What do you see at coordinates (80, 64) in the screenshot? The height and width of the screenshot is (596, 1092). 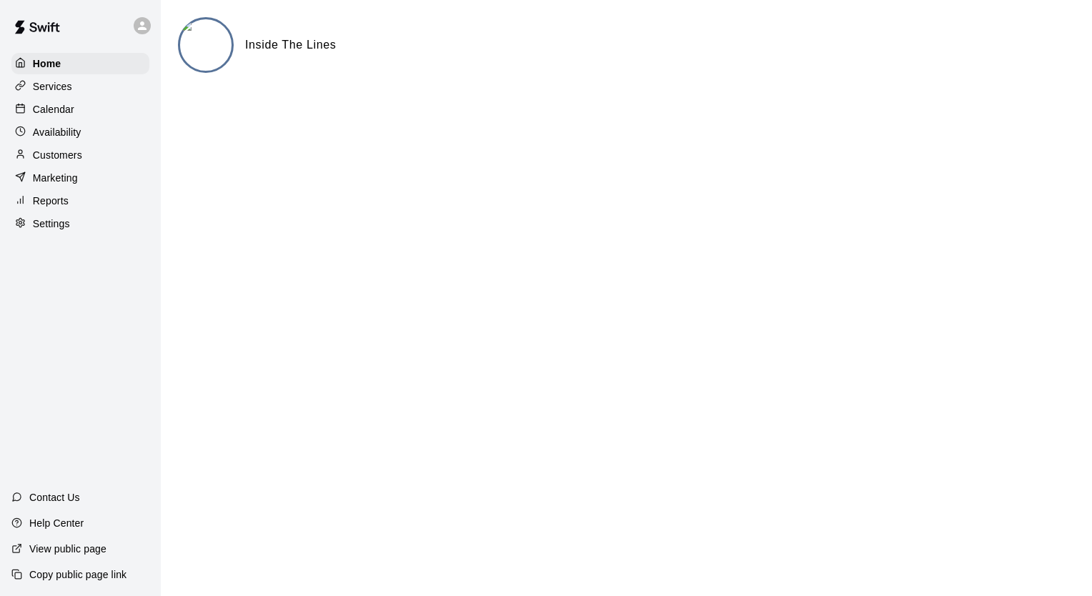 I see `div: Home` at bounding box center [80, 64].